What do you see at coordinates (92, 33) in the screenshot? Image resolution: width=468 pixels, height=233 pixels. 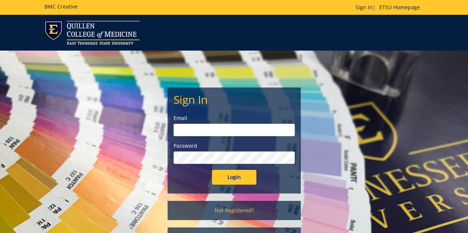 I see `img: ETSU logo` at bounding box center [92, 33].